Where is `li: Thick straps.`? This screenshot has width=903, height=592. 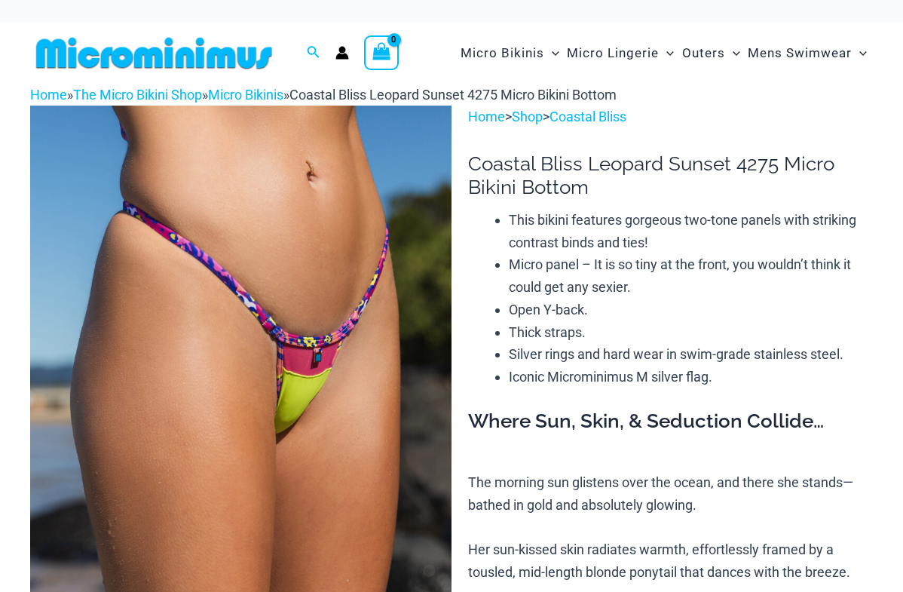 li: Thick straps. is located at coordinates (691, 333).